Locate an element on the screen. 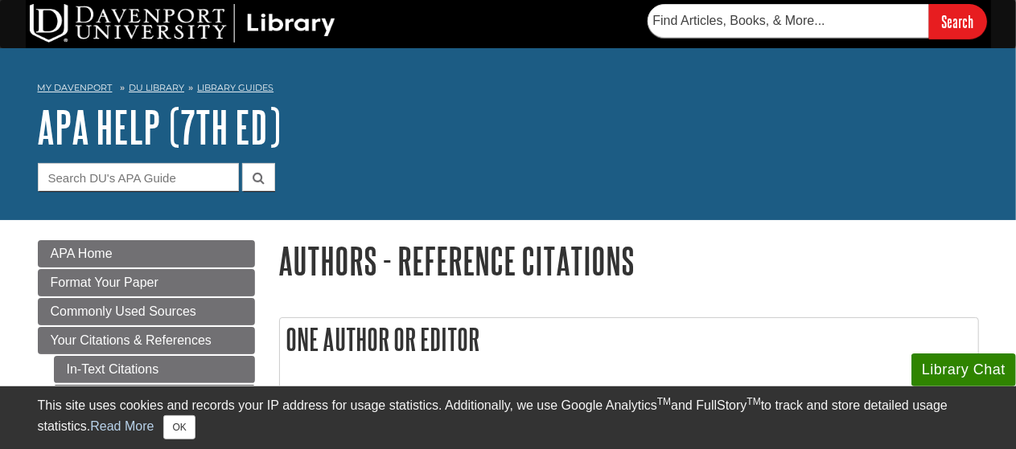 The width and height of the screenshot is (1016, 449). button: Close is located at coordinates (178, 428).